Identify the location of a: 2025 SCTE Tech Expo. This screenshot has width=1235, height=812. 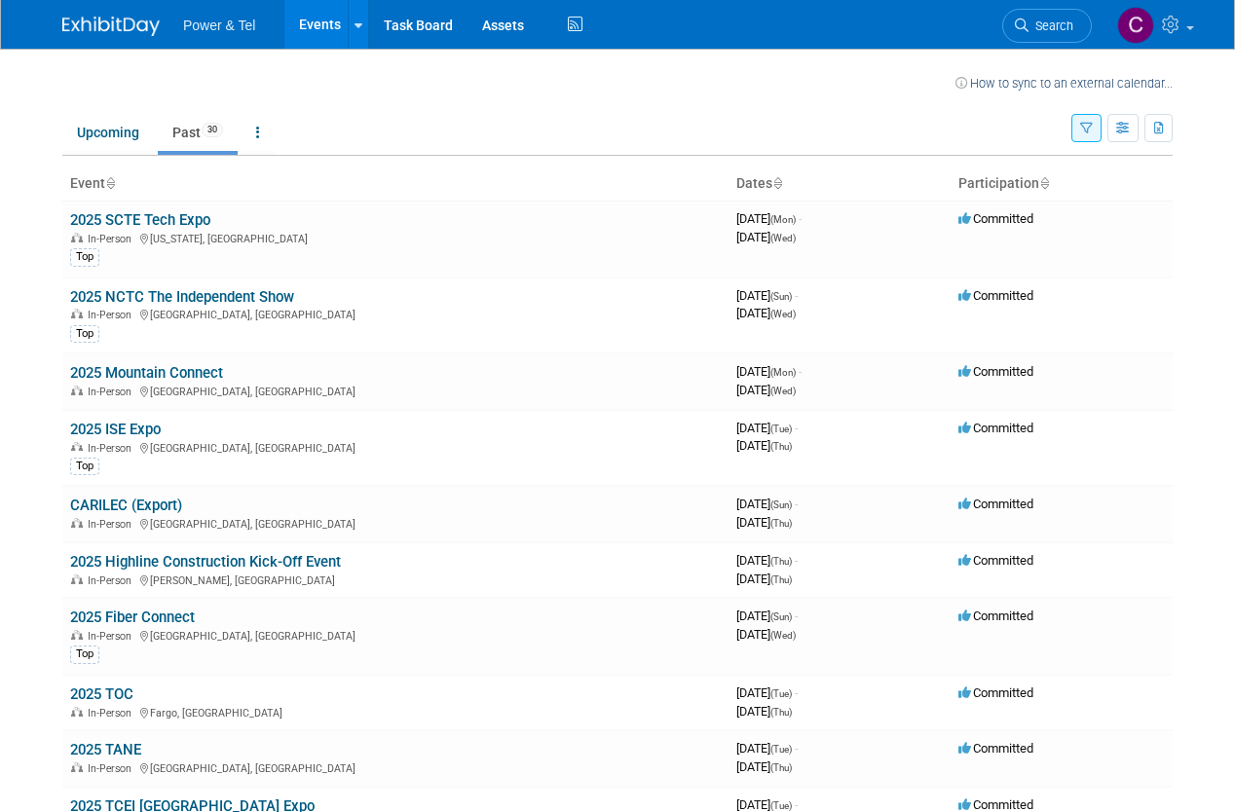
(140, 220).